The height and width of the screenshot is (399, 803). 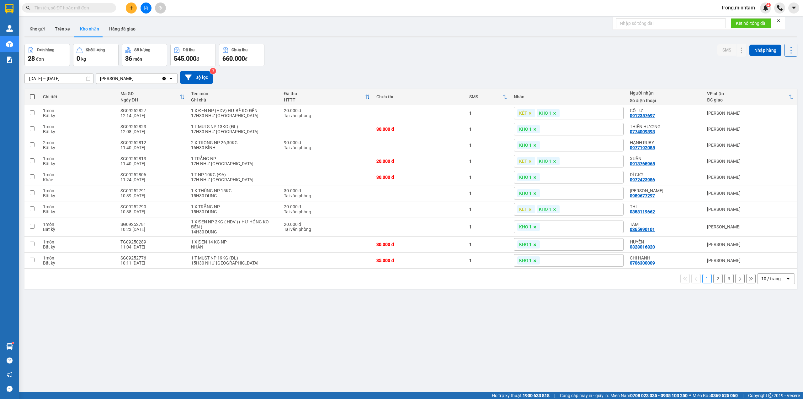 I want to click on div: Nhãn, so click(x=569, y=97).